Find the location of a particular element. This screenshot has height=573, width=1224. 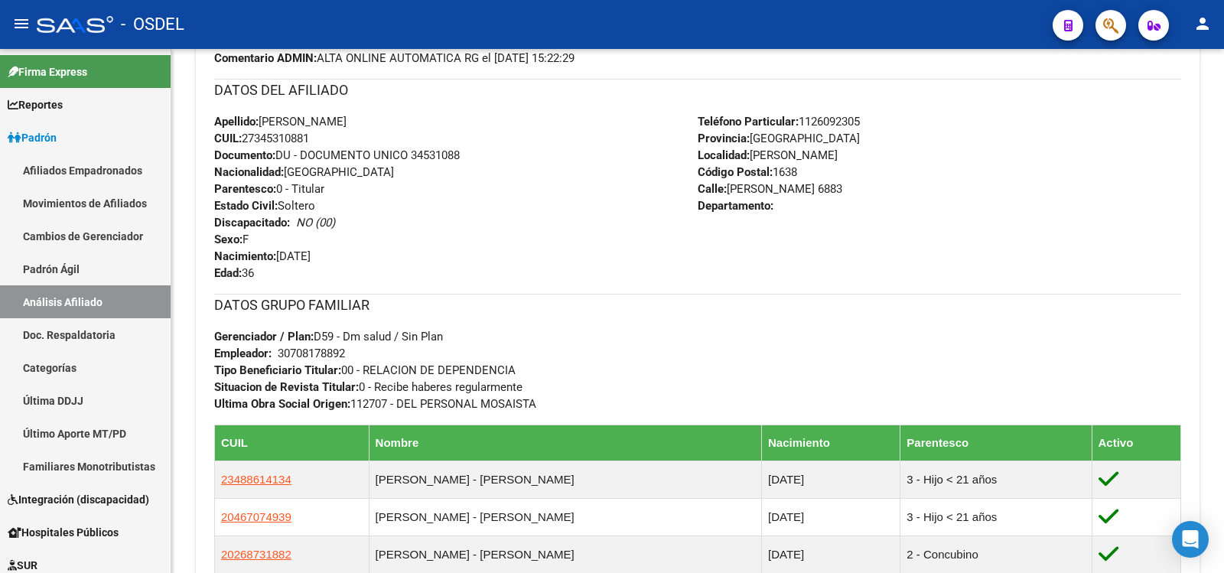

strong: Localidad: is located at coordinates (724, 155).